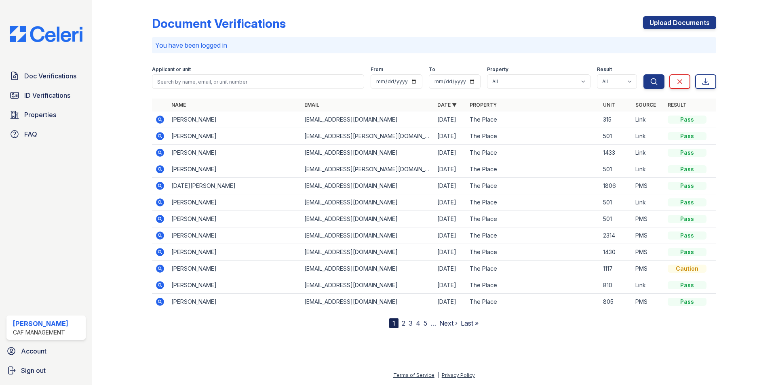 This screenshot has height=385, width=776. What do you see at coordinates (46, 95) in the screenshot?
I see `a: ID Verifications` at bounding box center [46, 95].